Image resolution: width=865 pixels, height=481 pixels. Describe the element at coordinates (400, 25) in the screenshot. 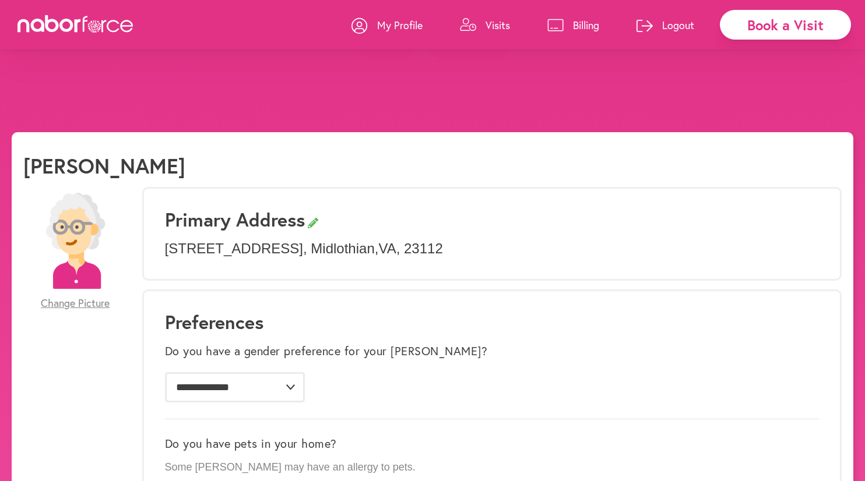

I see `p: My Profile` at that location.